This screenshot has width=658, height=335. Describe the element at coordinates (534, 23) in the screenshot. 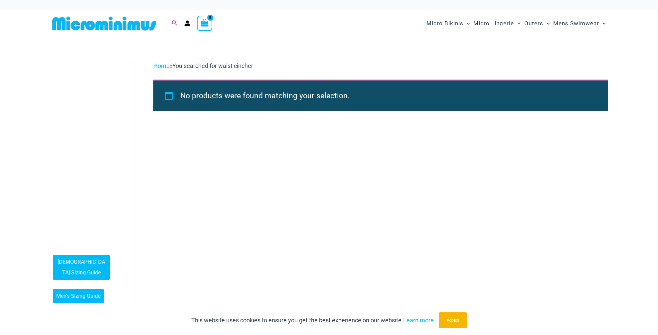

I see `span: Outers` at that location.